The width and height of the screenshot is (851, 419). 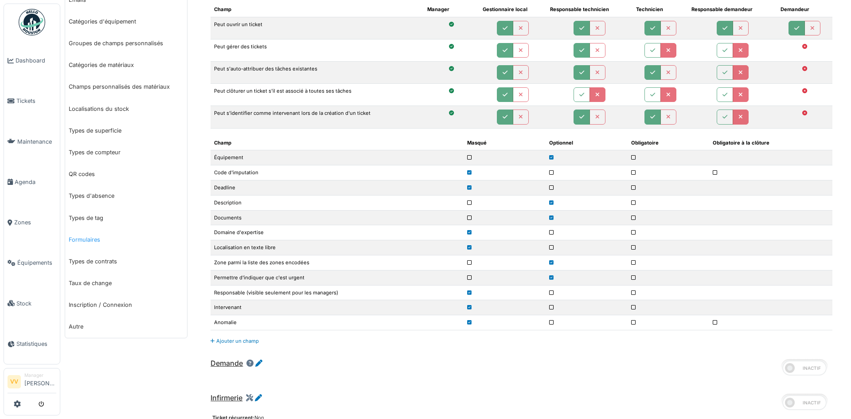 I want to click on td: Zone parmi la liste des zones encodées, so click(x=337, y=263).